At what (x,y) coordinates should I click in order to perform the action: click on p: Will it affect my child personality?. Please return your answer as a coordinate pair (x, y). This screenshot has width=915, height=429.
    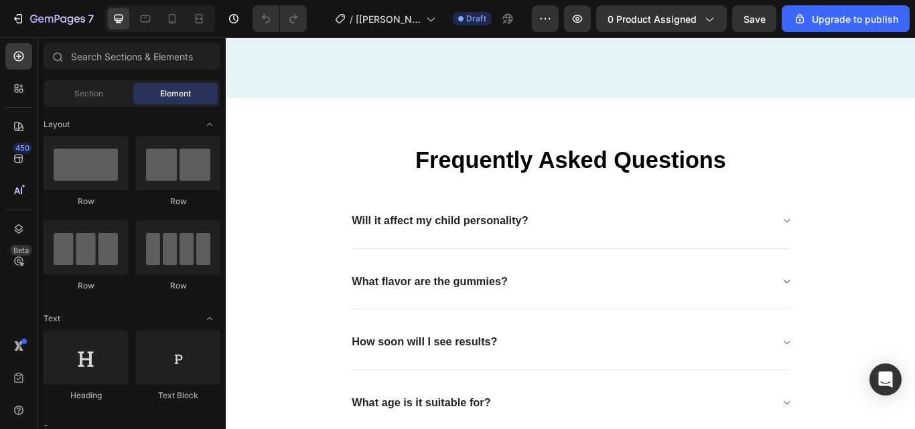
    Looking at the image, I should click on (249, 214).